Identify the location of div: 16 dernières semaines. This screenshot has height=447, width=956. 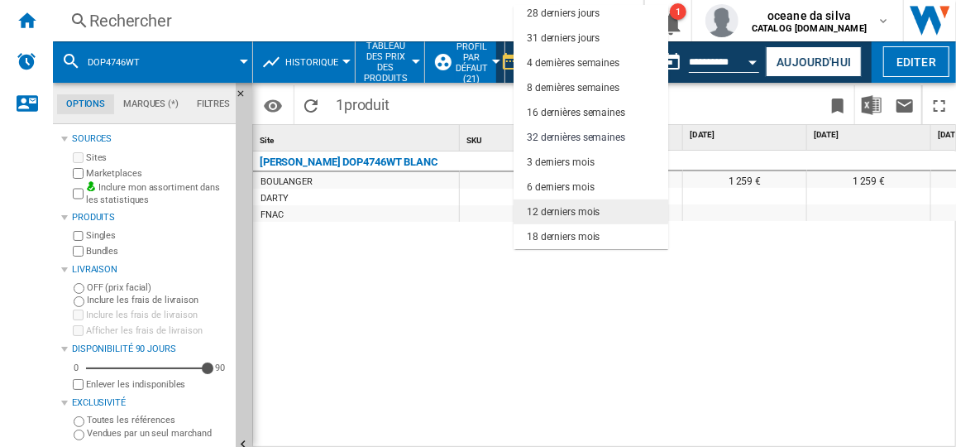
(576, 113).